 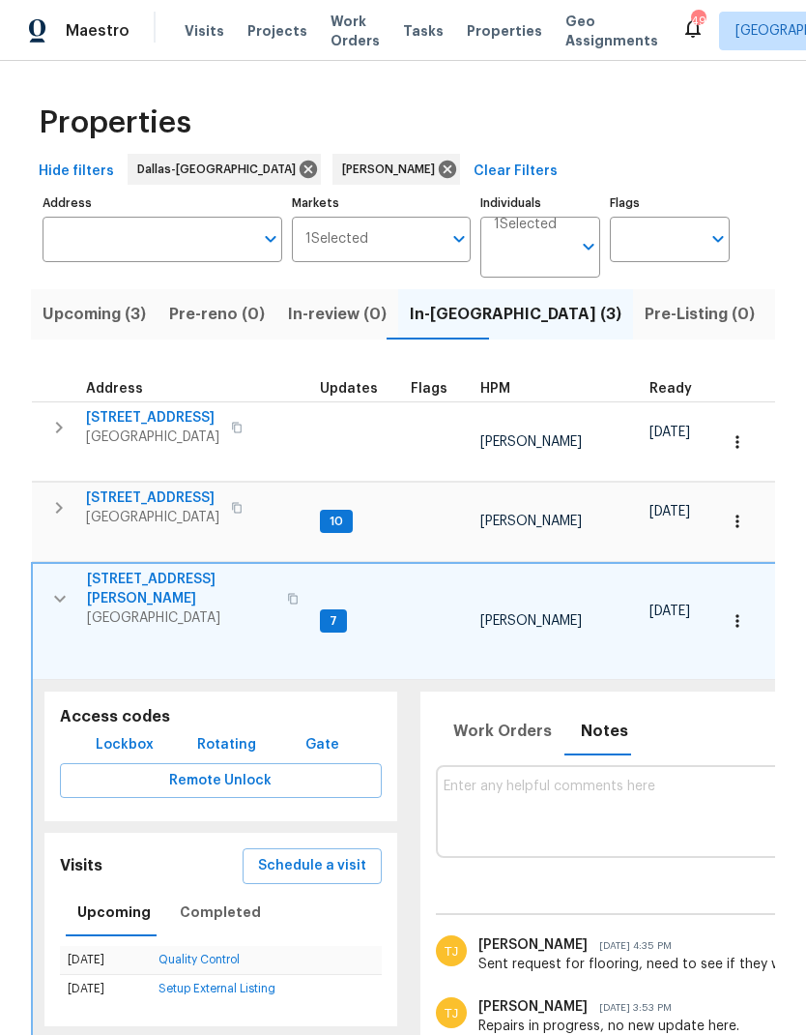 I want to click on a: Quality Control, so click(x=199, y=959).